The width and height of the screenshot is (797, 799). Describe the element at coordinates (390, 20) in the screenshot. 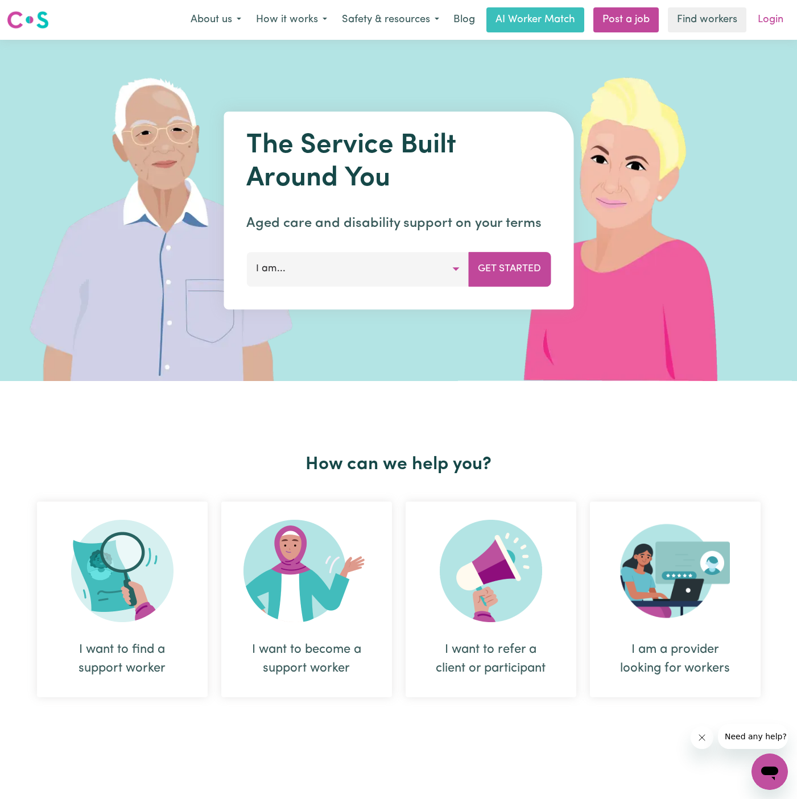

I see `button: Safety & resources` at that location.